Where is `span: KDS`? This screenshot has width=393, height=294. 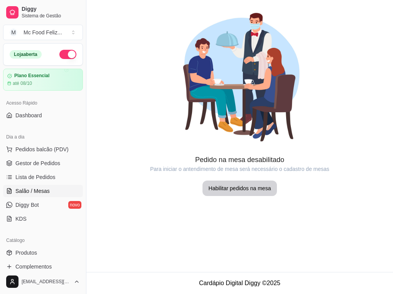 span: KDS is located at coordinates (21, 218).